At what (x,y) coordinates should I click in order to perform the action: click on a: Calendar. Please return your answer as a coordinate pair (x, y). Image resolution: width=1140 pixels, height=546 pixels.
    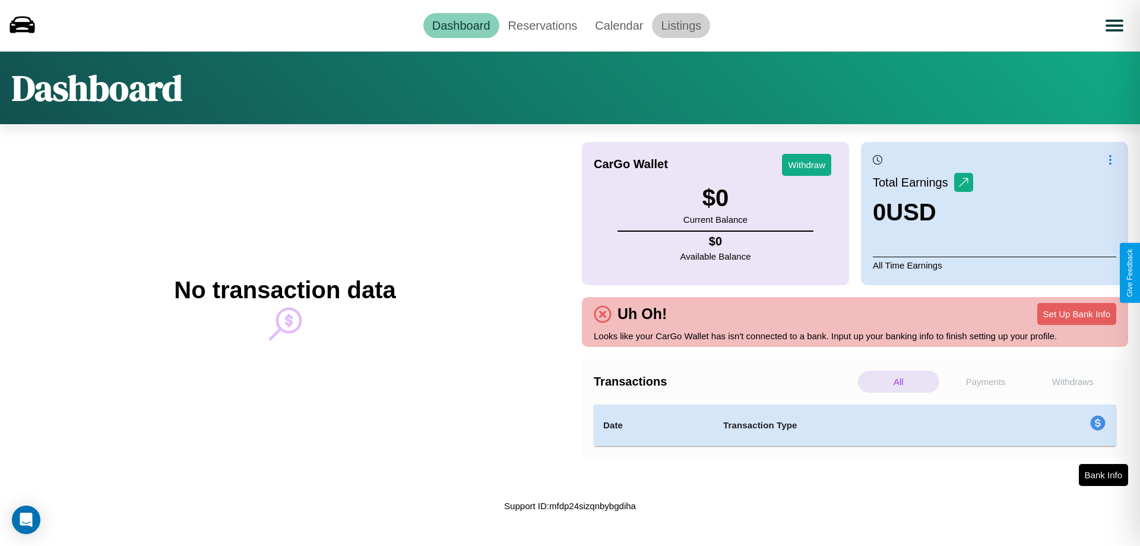
    Looking at the image, I should click on (619, 26).